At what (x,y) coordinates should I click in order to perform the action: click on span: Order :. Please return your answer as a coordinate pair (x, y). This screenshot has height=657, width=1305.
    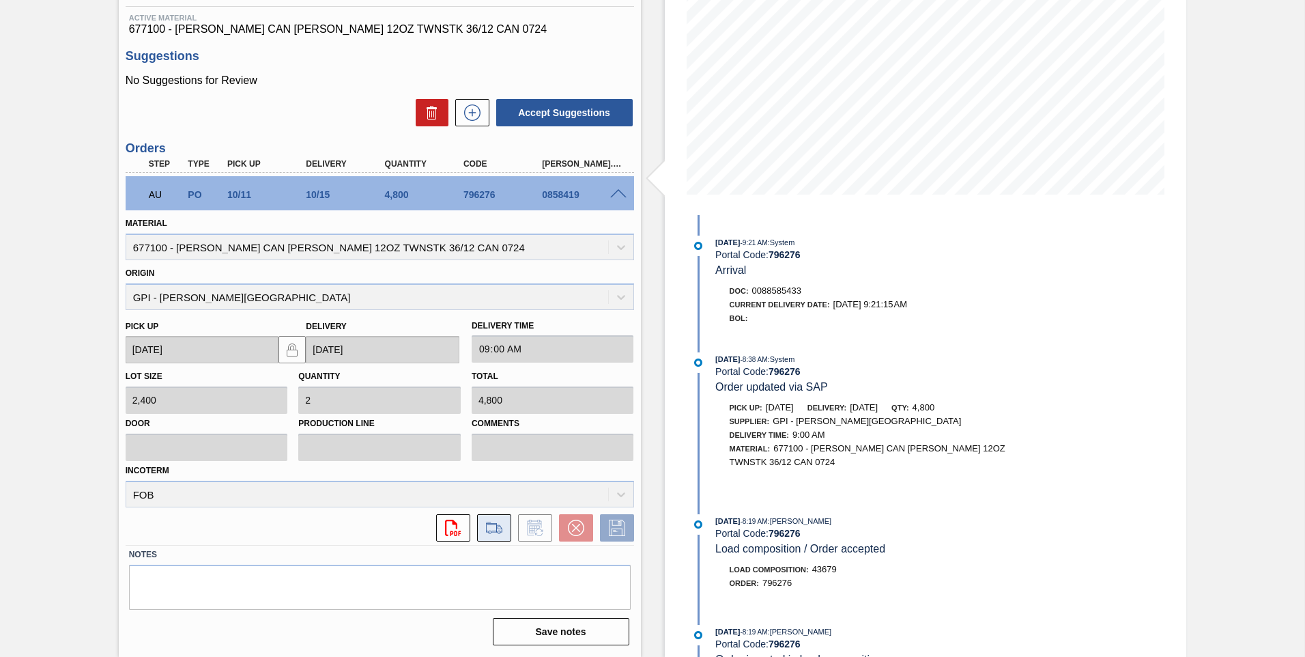
    Looking at the image, I should click on (744, 583).